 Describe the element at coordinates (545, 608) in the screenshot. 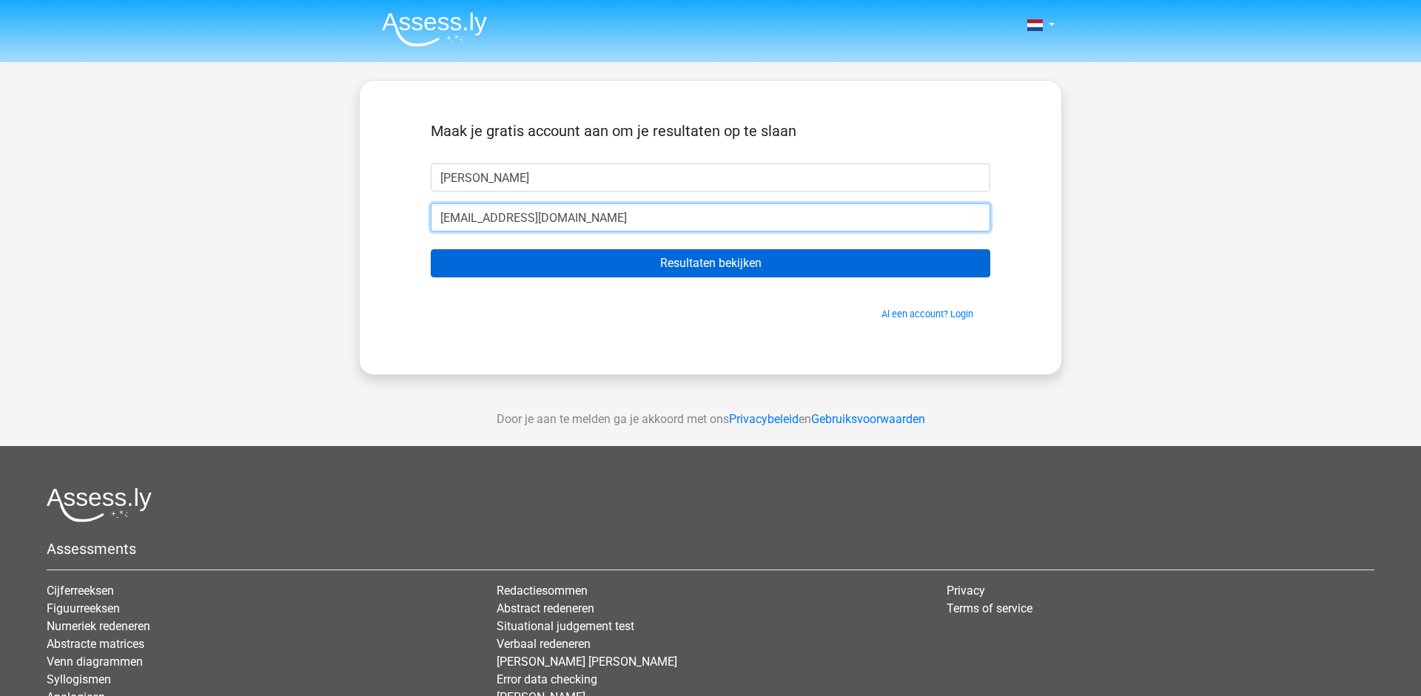

I see `a: Abstract redeneren` at that location.